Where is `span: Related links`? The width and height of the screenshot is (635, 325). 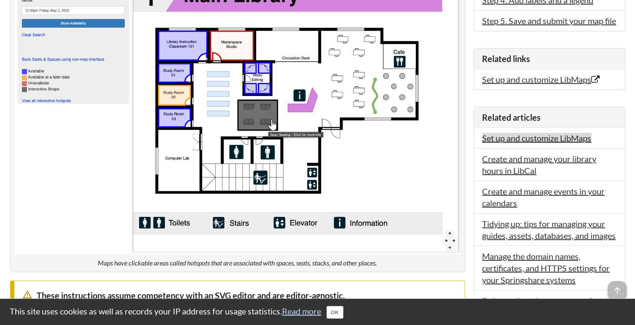
span: Related links is located at coordinates (507, 59).